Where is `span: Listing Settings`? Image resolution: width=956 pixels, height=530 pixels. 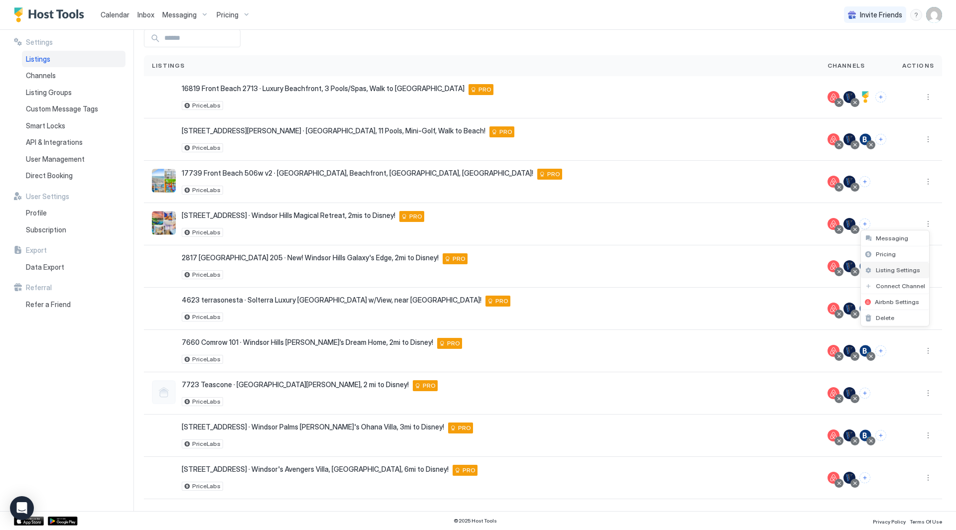
span: Listing Settings is located at coordinates (897, 270).